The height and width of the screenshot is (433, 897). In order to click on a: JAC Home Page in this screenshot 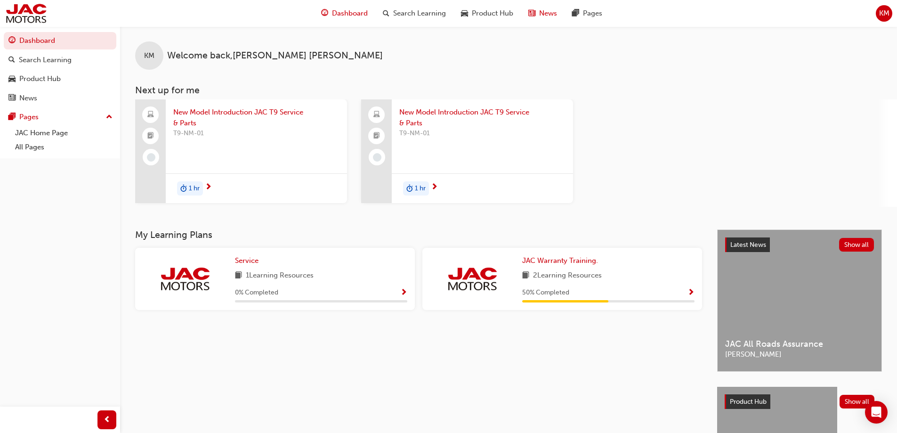, I will do `click(64, 133)`.